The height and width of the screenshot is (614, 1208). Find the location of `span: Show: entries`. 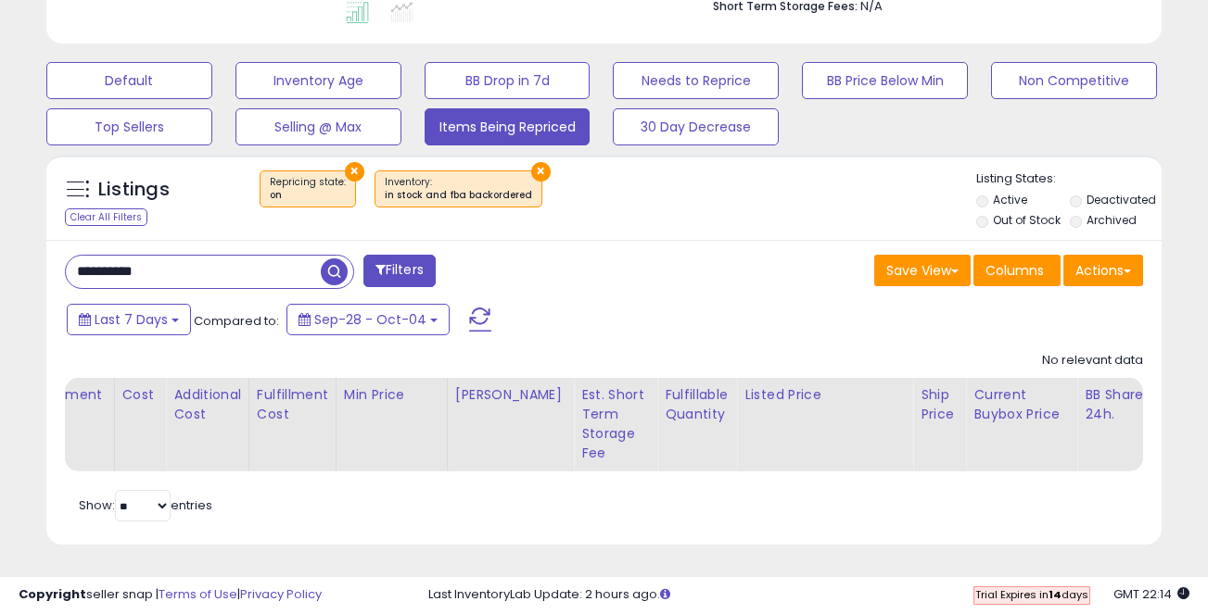

span: Show: entries is located at coordinates (146, 505).